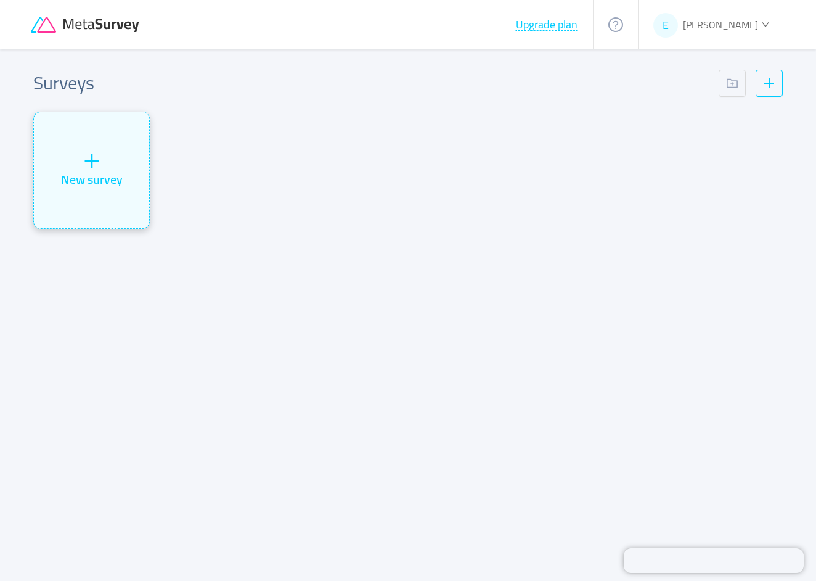  Describe the element at coordinates (769, 83) in the screenshot. I see `button: icon: plus` at that location.